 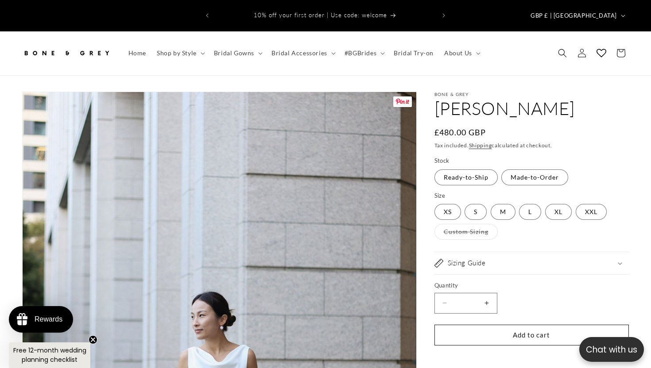 What do you see at coordinates (137, 53) in the screenshot?
I see `a: Home` at bounding box center [137, 53].